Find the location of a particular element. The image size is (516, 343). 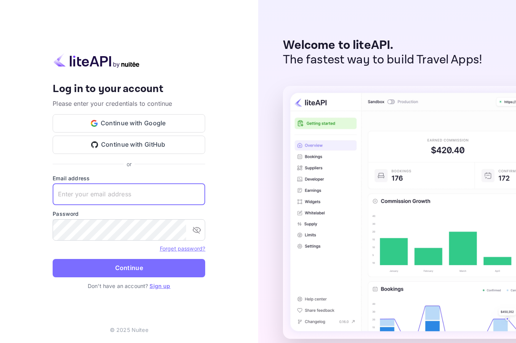

p: The fastest way to build Travel Apps! is located at coordinates (383, 60).